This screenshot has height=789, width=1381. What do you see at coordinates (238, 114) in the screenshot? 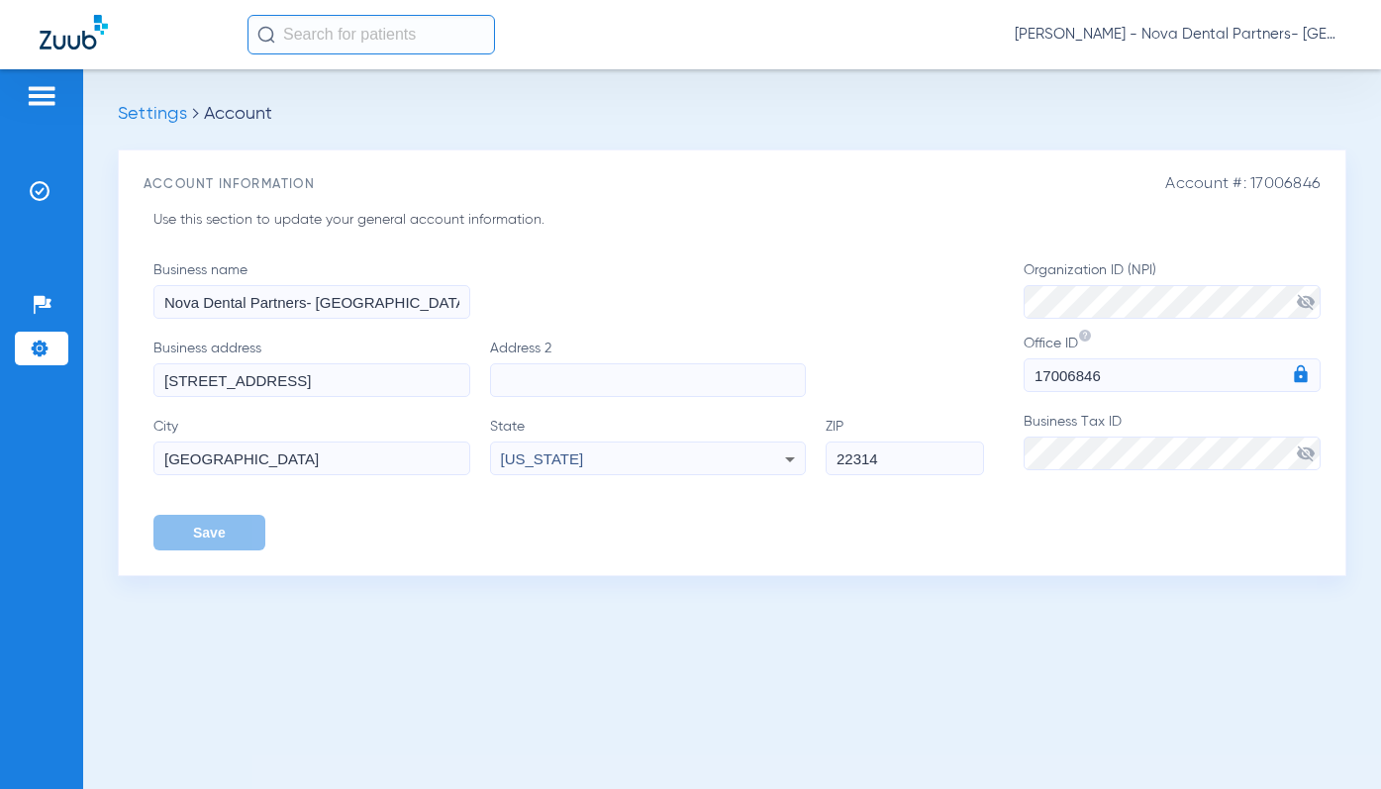
I see `span: Account` at bounding box center [238, 114].